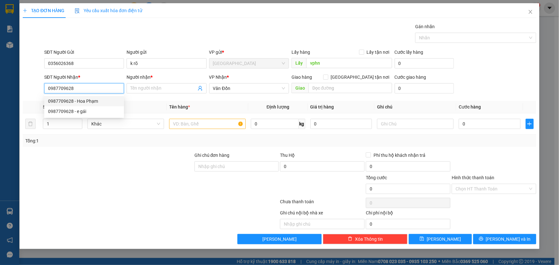 The image size is (559, 265). I want to click on span: Giá trị hàng, so click(322, 107).